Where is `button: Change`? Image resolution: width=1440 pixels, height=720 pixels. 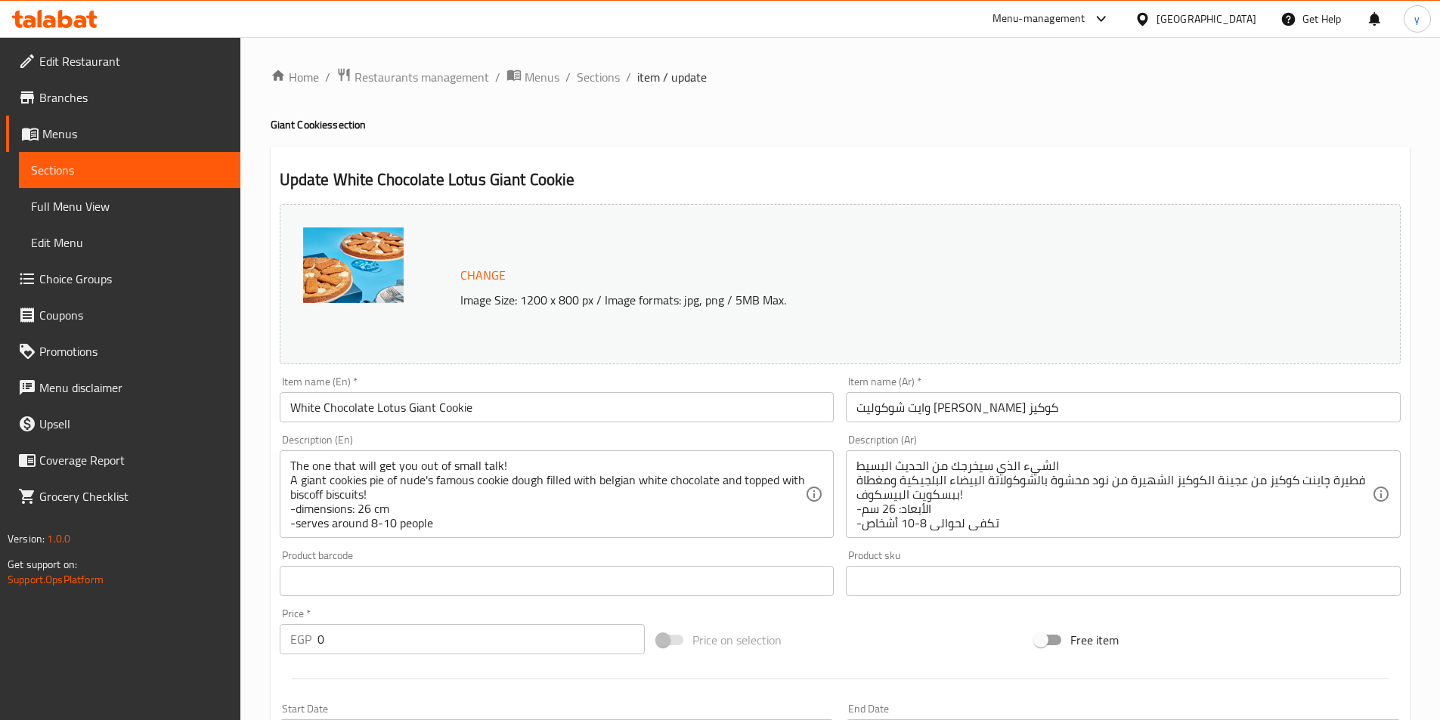
button: Change is located at coordinates (483, 275).